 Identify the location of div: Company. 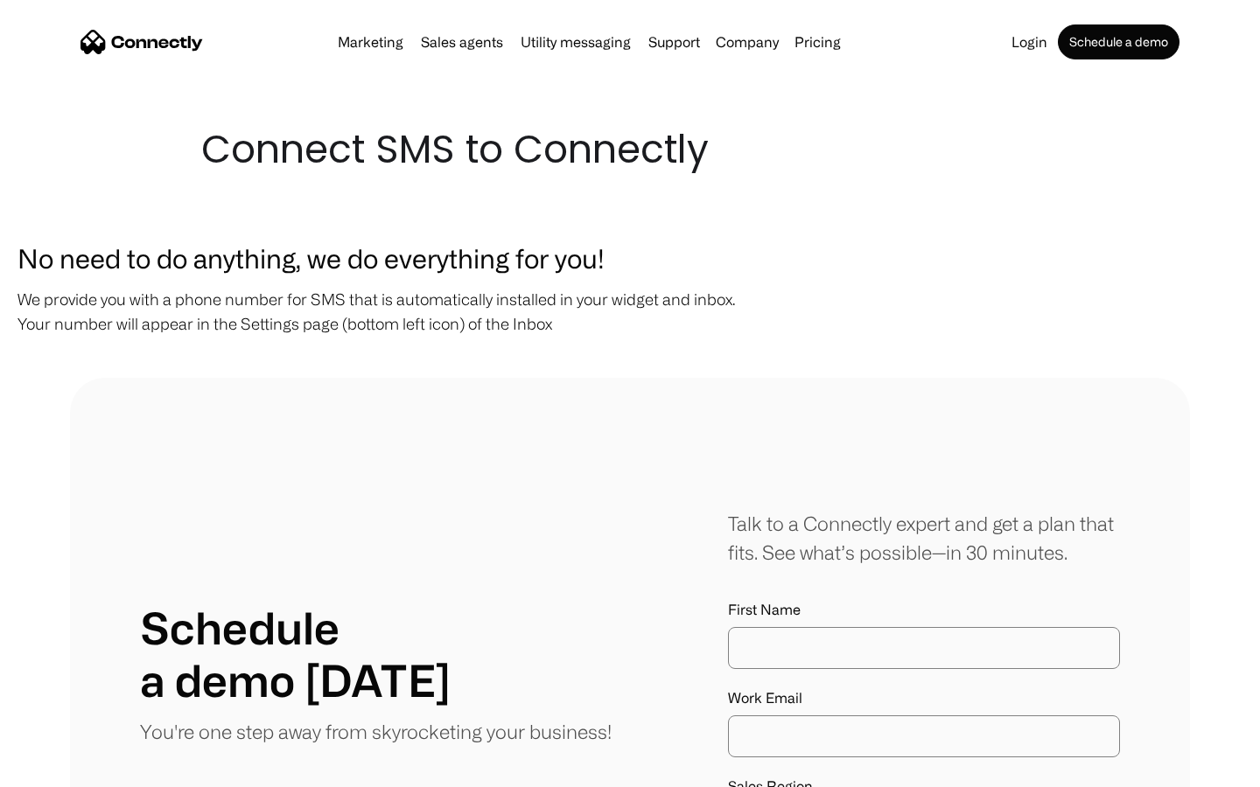
(747, 42).